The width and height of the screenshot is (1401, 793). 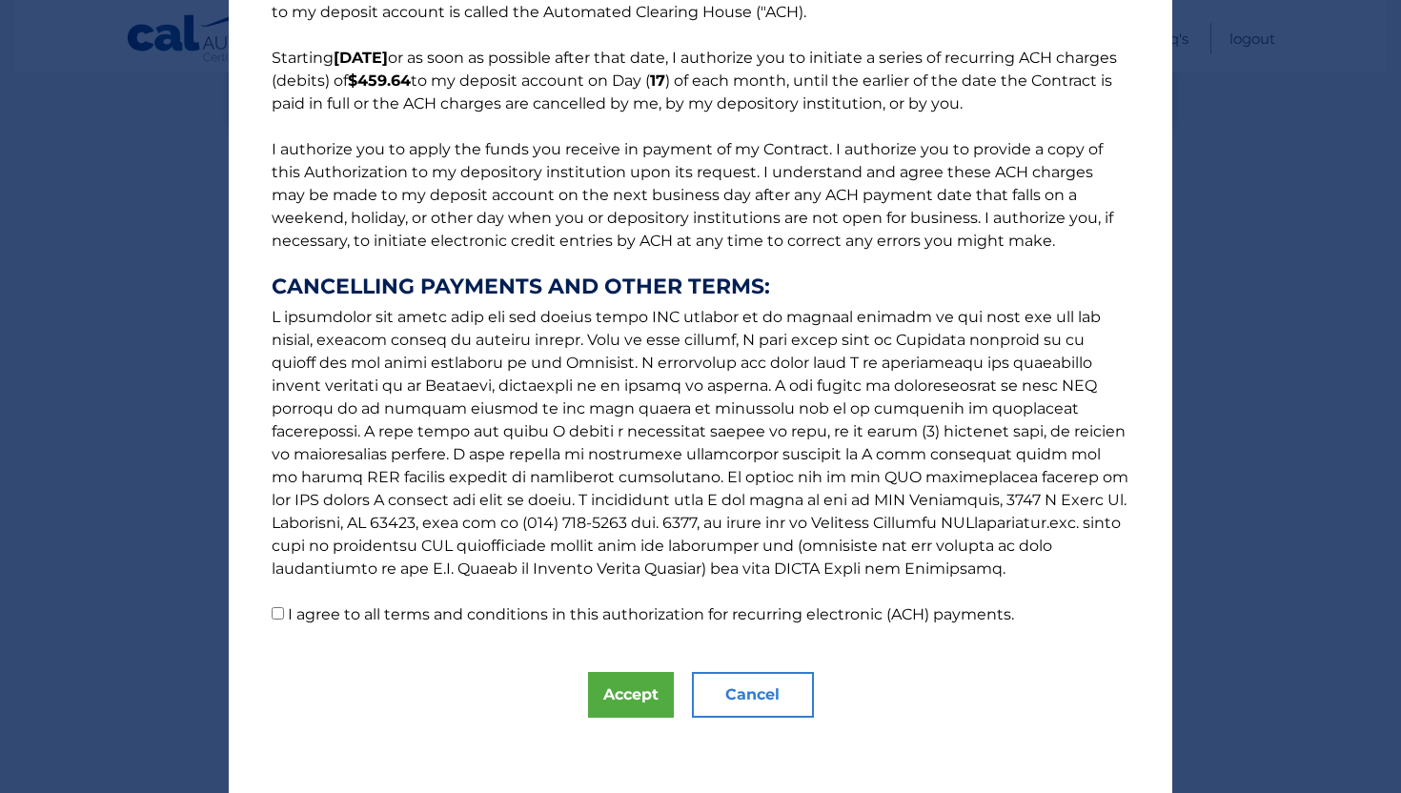 I want to click on button: Accept, so click(x=631, y=695).